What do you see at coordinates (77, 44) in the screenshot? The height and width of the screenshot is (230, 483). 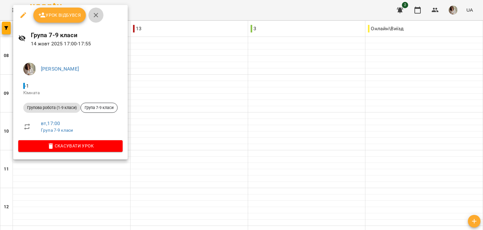 I see `p: 14 жовт 2025 17:00 - 17:55` at bounding box center [77, 44].